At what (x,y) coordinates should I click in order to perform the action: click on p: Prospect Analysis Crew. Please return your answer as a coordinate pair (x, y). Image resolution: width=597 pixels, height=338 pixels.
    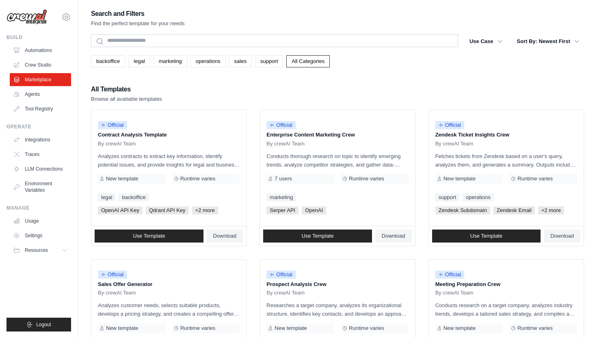
    Looking at the image, I should click on (337, 284).